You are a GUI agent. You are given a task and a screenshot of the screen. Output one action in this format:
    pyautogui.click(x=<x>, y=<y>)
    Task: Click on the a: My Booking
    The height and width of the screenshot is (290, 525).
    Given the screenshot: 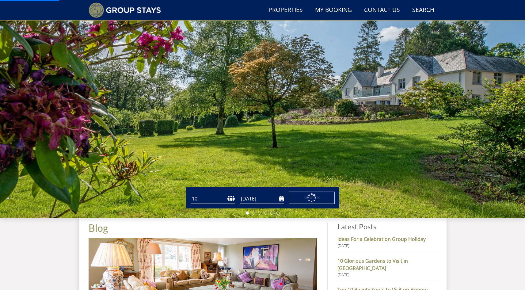 What is the action you would take?
    pyautogui.click(x=334, y=10)
    